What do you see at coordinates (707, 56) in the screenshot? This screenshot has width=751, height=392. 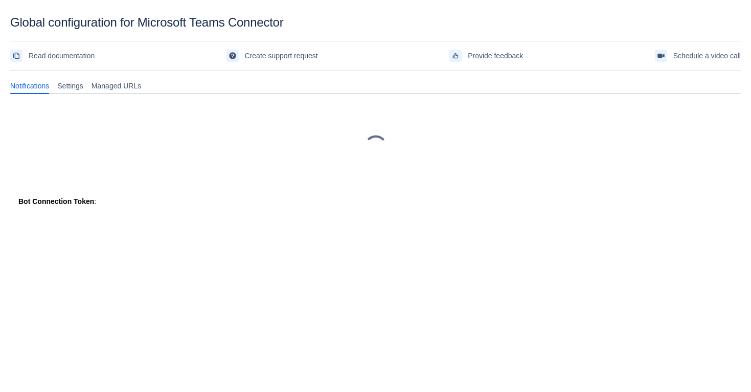 I see `span: Schedule a video call` at bounding box center [707, 56].